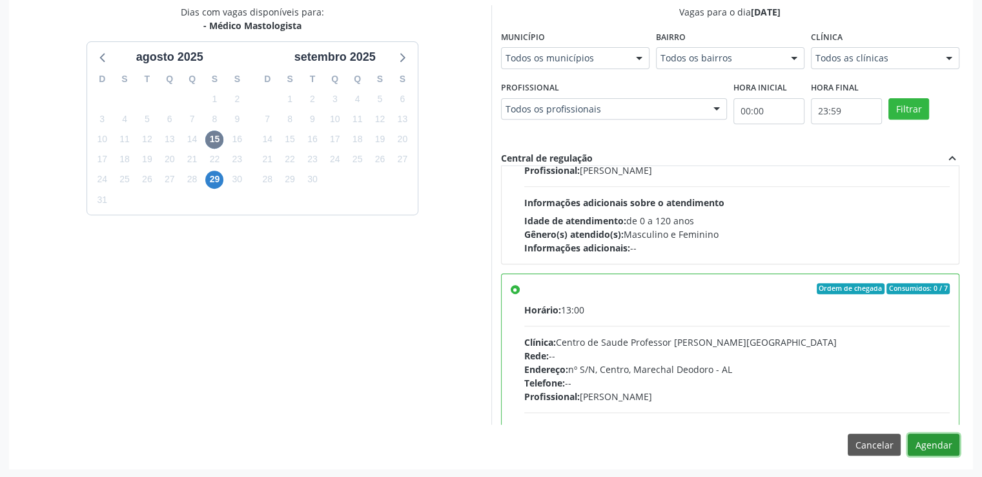  I want to click on button: Cancelar, so click(875, 444).